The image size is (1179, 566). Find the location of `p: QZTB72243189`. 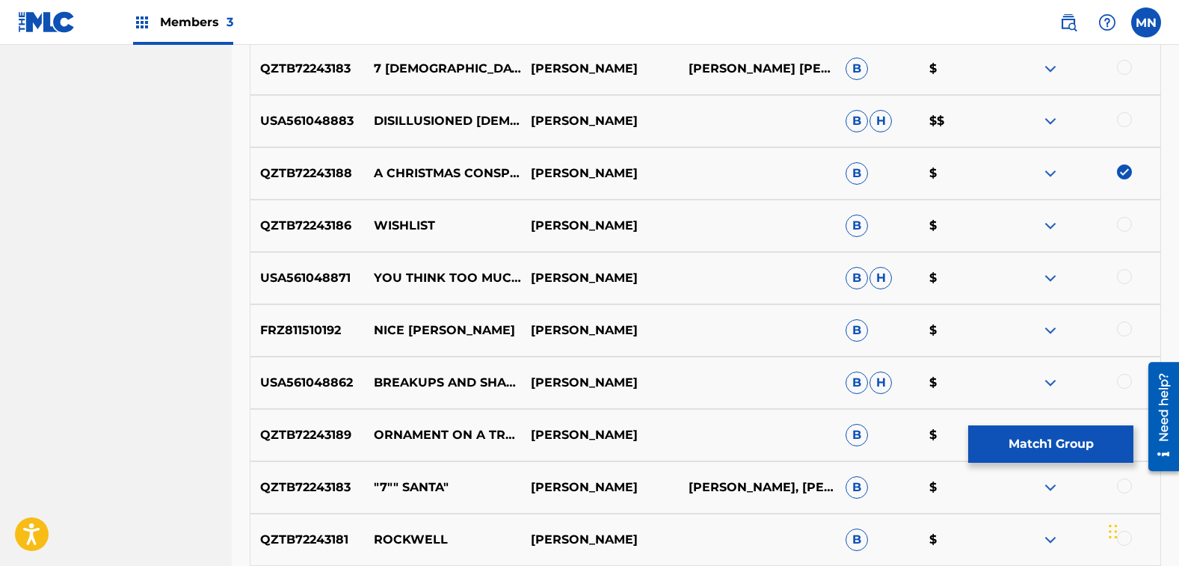

p: QZTB72243189 is located at coordinates (307, 435).